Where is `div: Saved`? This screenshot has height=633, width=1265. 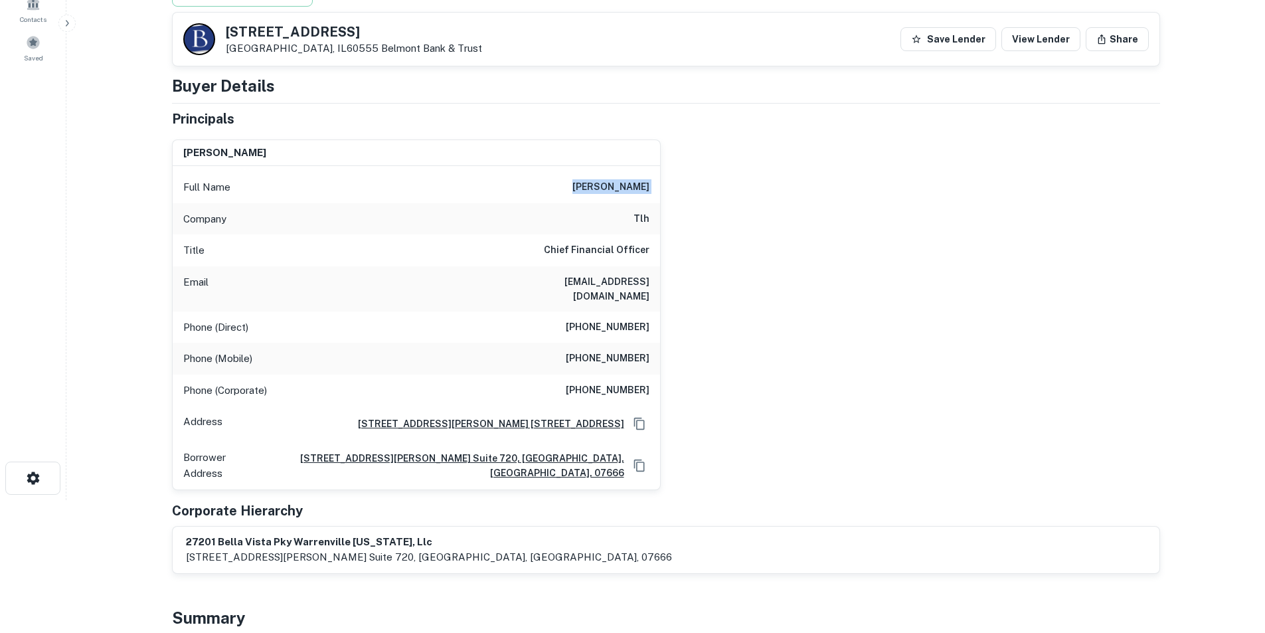 div: Saved is located at coordinates (33, 48).